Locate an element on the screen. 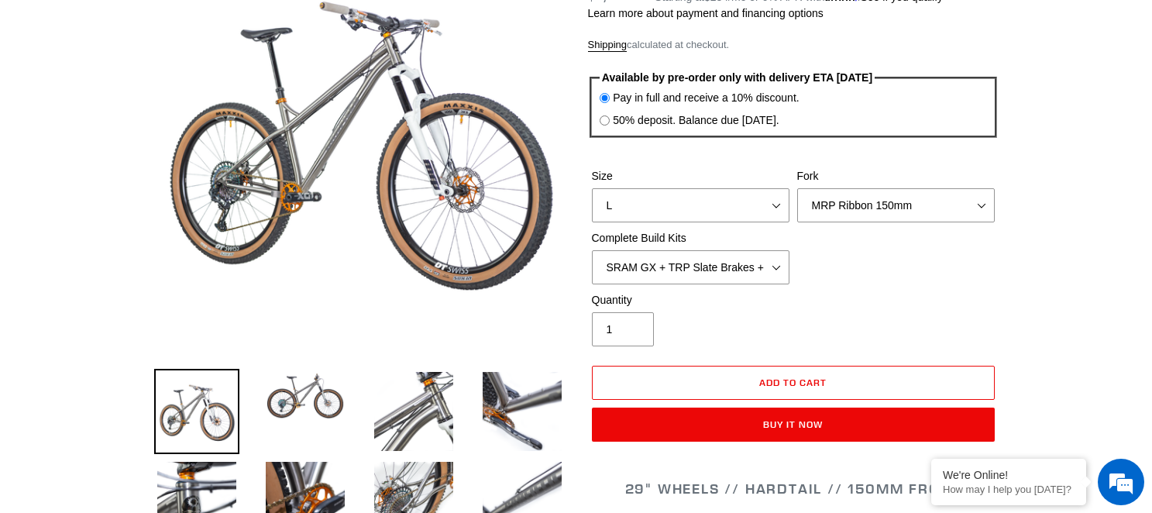 The height and width of the screenshot is (513, 1152). a: Learn more about payment and financing options is located at coordinates (706, 13).